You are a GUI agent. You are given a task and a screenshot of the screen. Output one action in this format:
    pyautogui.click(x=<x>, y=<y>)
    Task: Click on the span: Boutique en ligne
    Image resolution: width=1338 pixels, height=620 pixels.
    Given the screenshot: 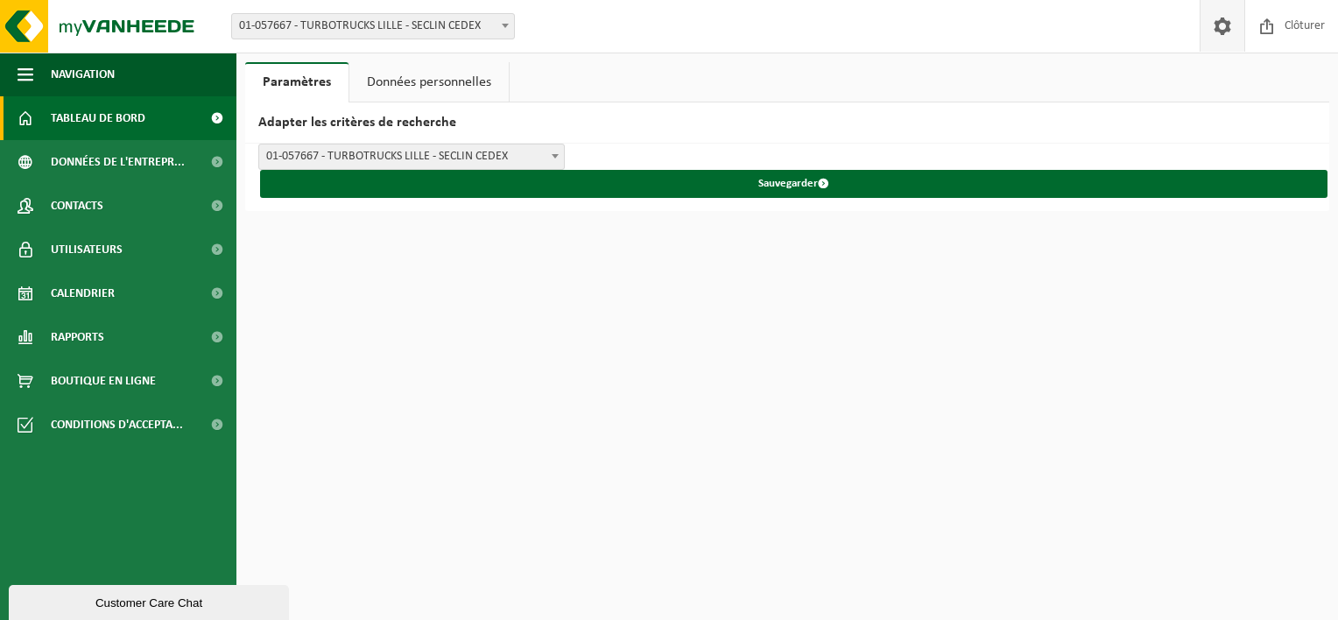 What is the action you would take?
    pyautogui.click(x=103, y=381)
    